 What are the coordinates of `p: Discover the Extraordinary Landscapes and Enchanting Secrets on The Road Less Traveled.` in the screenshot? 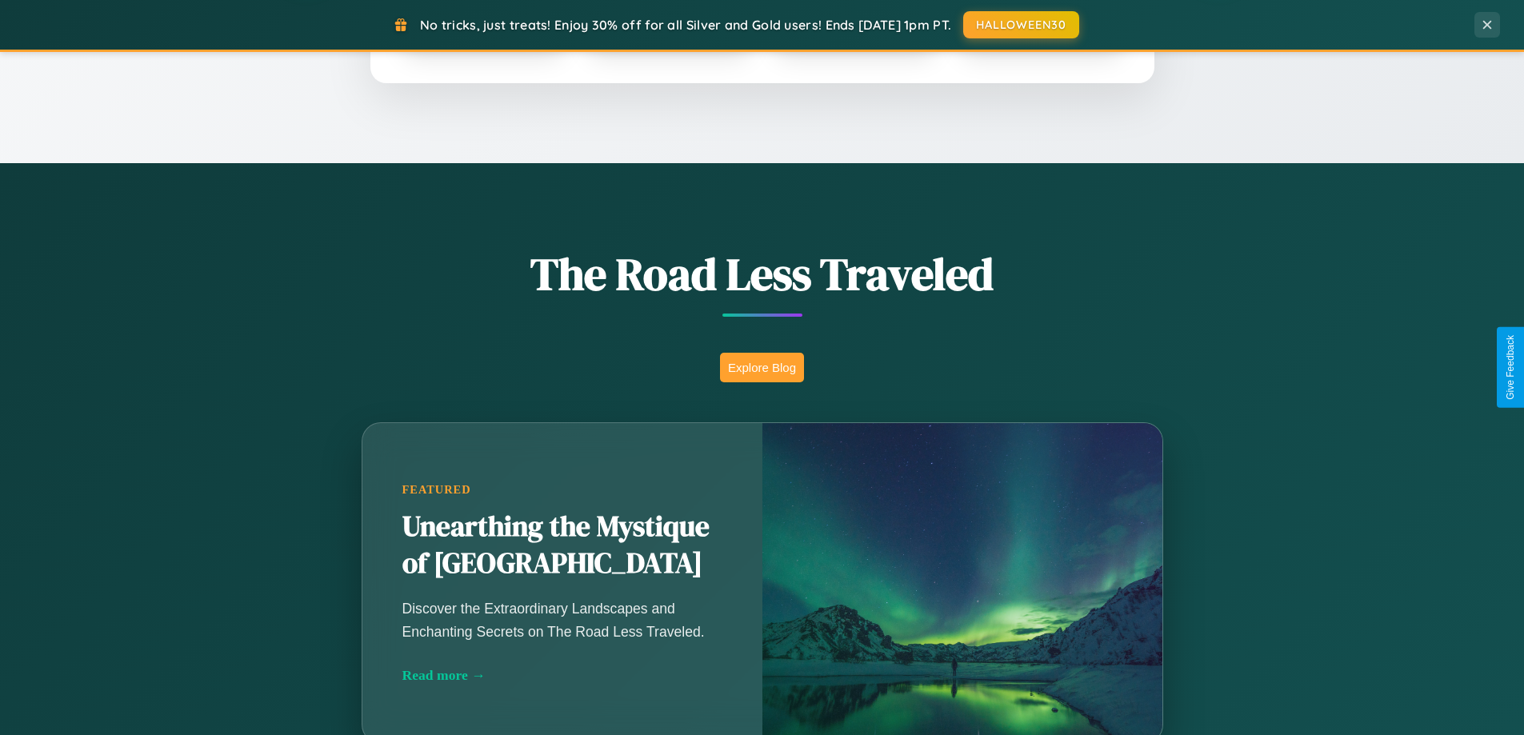 It's located at (562, 620).